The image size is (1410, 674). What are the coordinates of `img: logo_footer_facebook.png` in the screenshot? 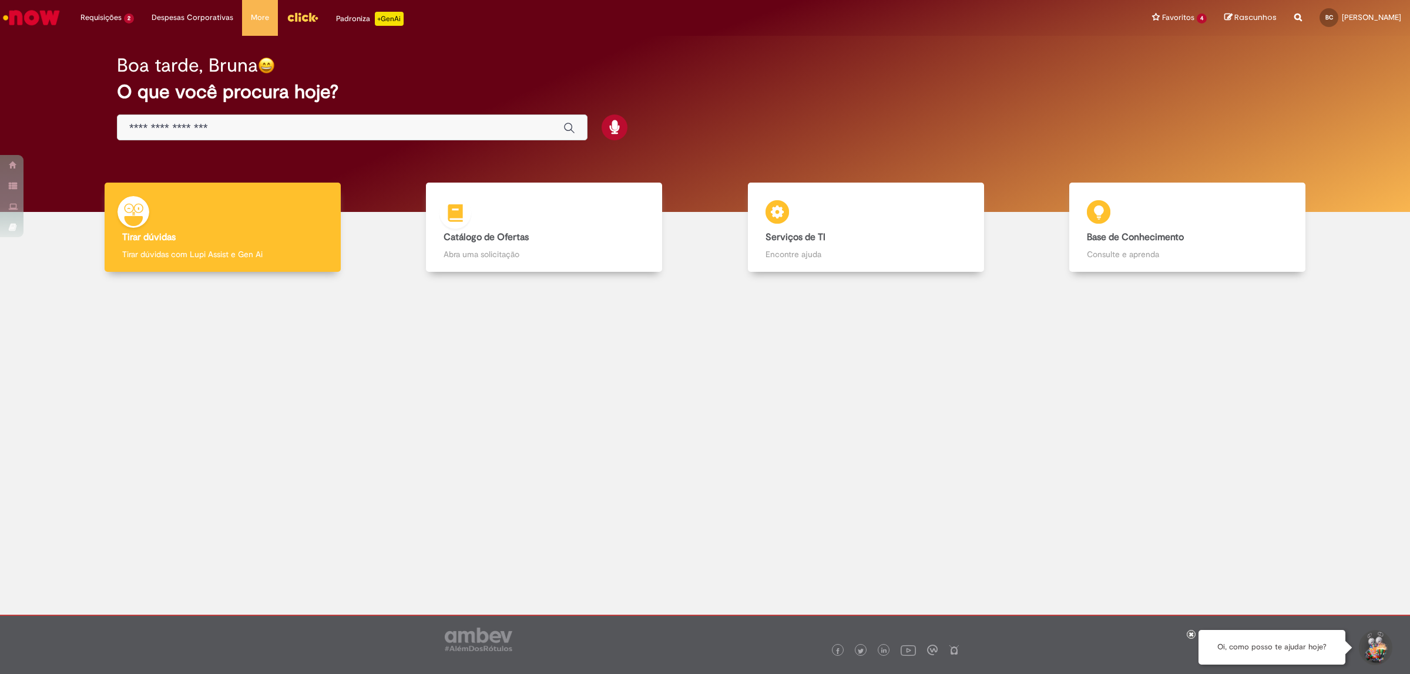 It's located at (838, 652).